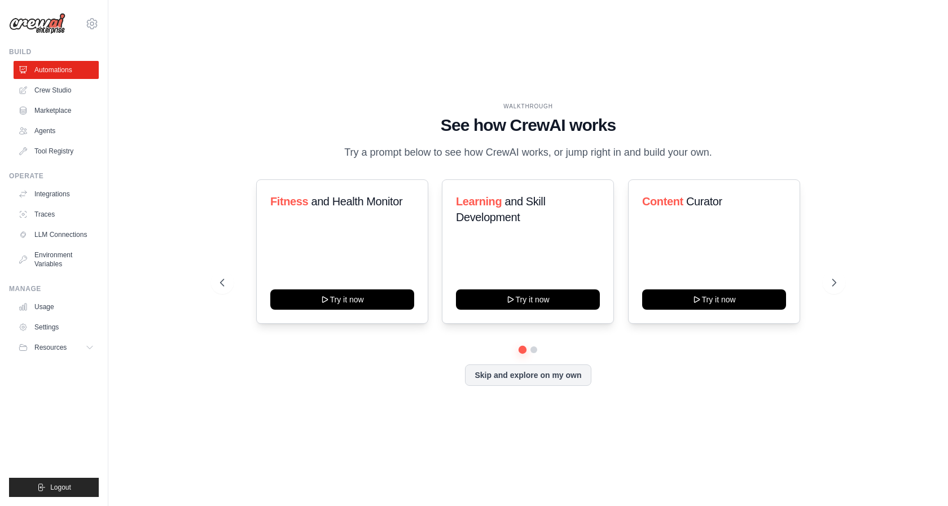 This screenshot has width=948, height=506. What do you see at coordinates (500, 209) in the screenshot?
I see `span: and Skill Development` at bounding box center [500, 209].